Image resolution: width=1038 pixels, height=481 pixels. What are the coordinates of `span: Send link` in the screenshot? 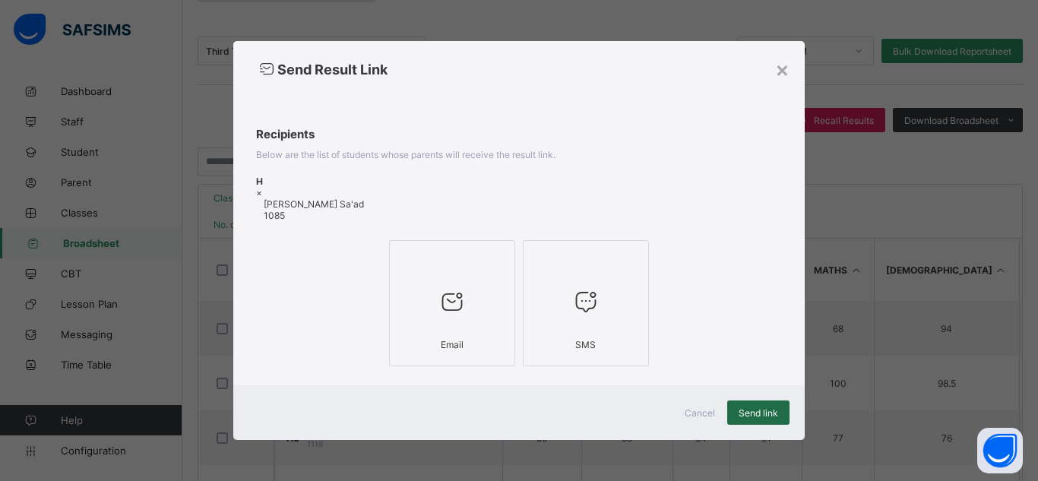 It's located at (758, 413).